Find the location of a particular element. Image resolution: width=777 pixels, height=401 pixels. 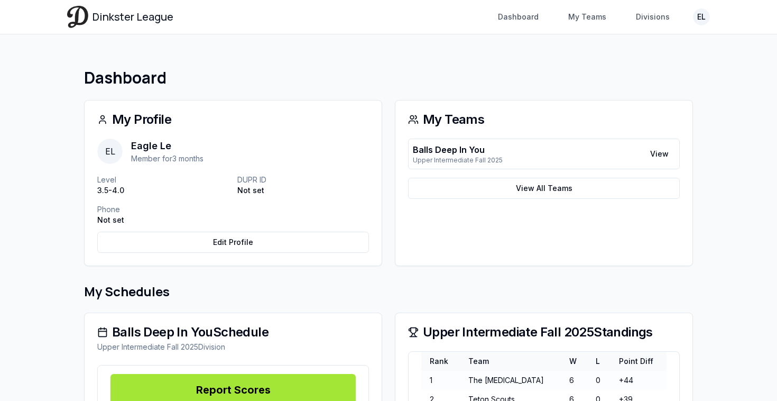

img: Dinkster is located at coordinates (78, 16).